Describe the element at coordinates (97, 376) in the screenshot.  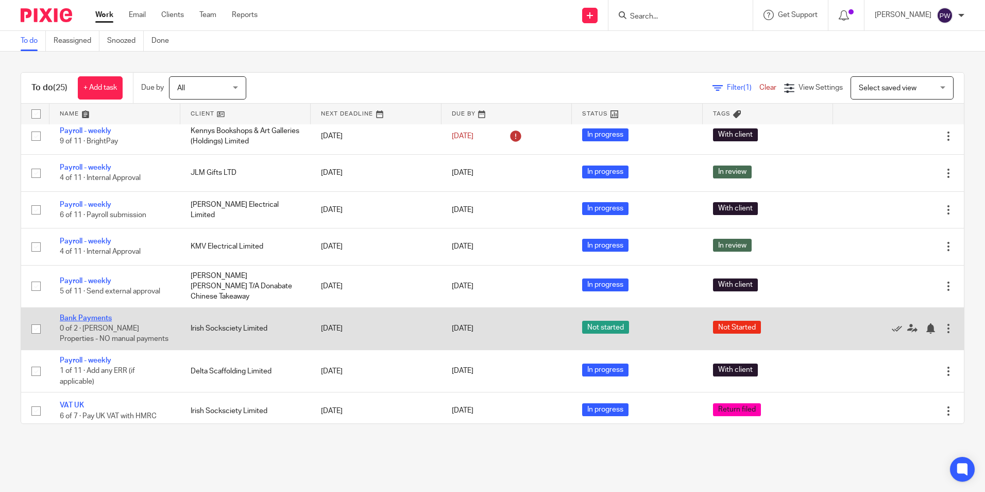
I see `span: 1 of 11 · Add any ERR (if applicable)` at that location.